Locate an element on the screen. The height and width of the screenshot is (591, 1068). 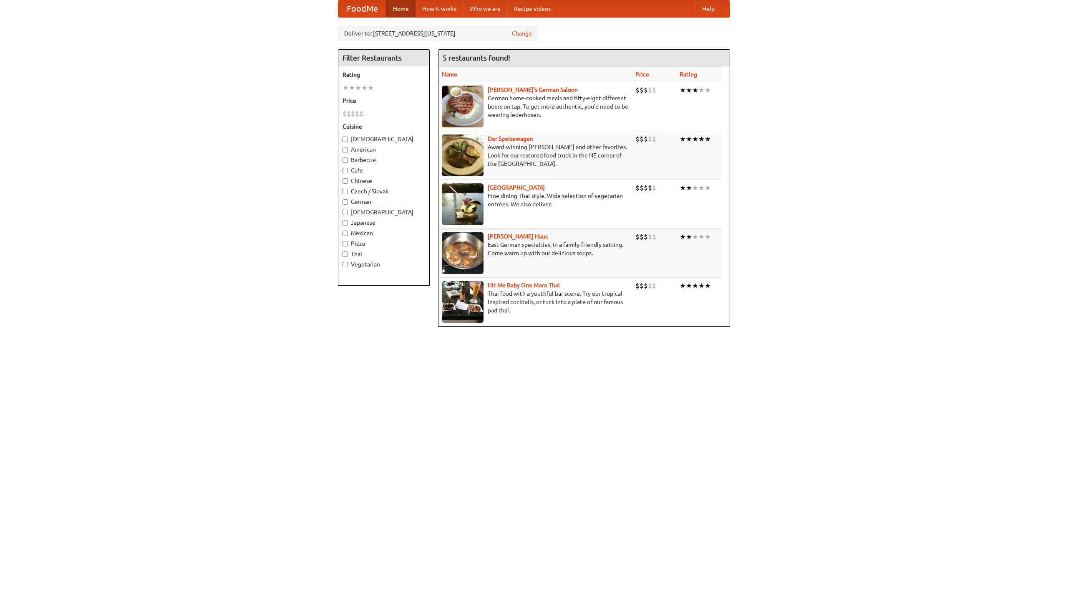
h4: Filter Restaurants is located at coordinates (384, 58).